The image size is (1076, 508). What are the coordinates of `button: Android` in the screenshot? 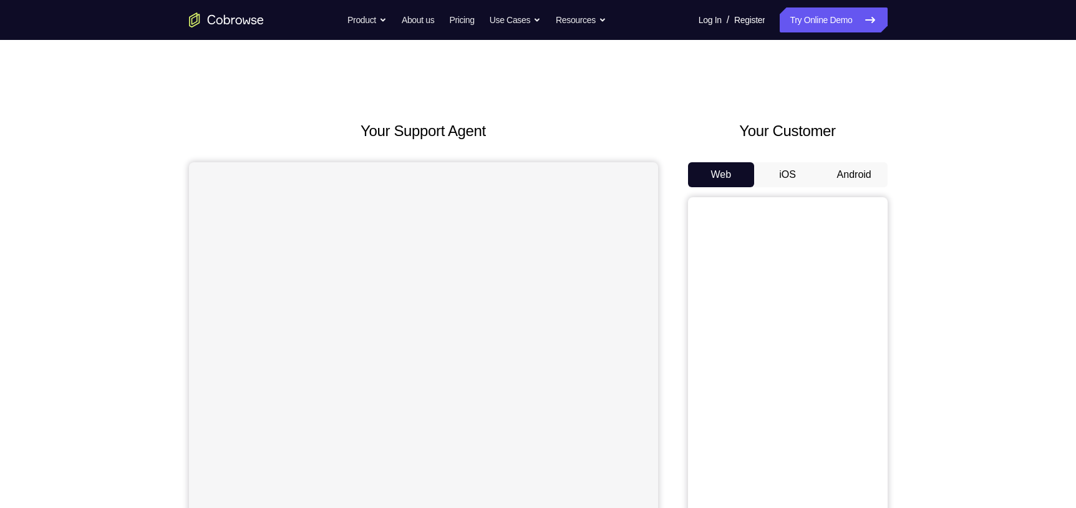 It's located at (854, 175).